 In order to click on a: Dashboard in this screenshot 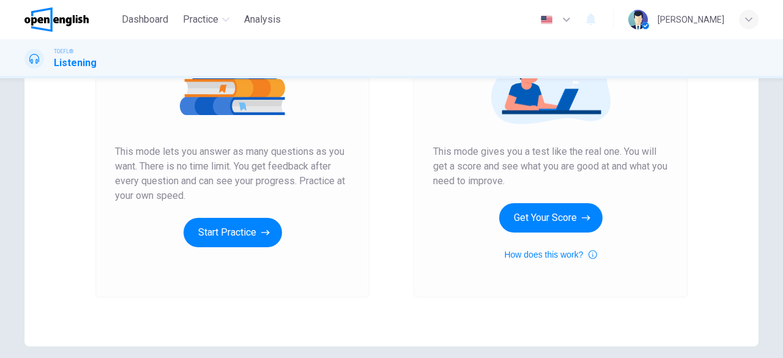, I will do `click(145, 20)`.